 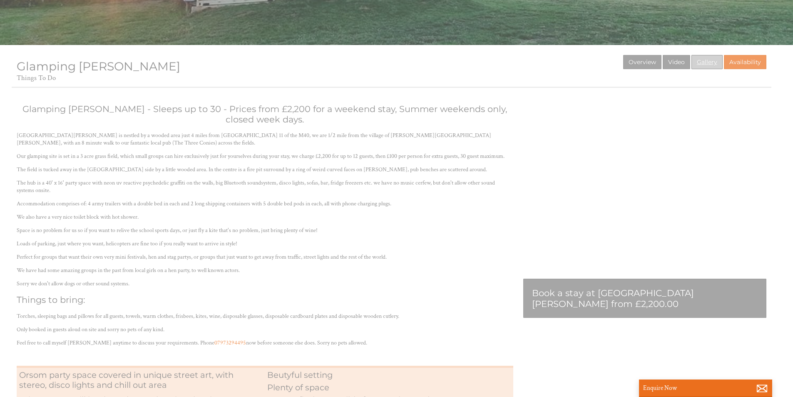 I want to click on a: Gallery, so click(x=707, y=62).